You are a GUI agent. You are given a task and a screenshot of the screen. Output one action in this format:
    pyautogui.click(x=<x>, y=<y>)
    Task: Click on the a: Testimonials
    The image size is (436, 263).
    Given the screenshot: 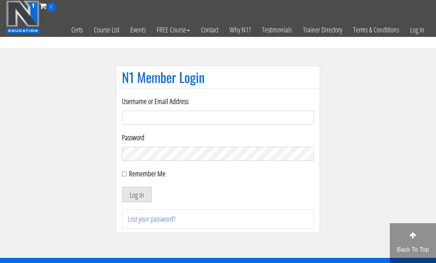 What is the action you would take?
    pyautogui.click(x=277, y=30)
    